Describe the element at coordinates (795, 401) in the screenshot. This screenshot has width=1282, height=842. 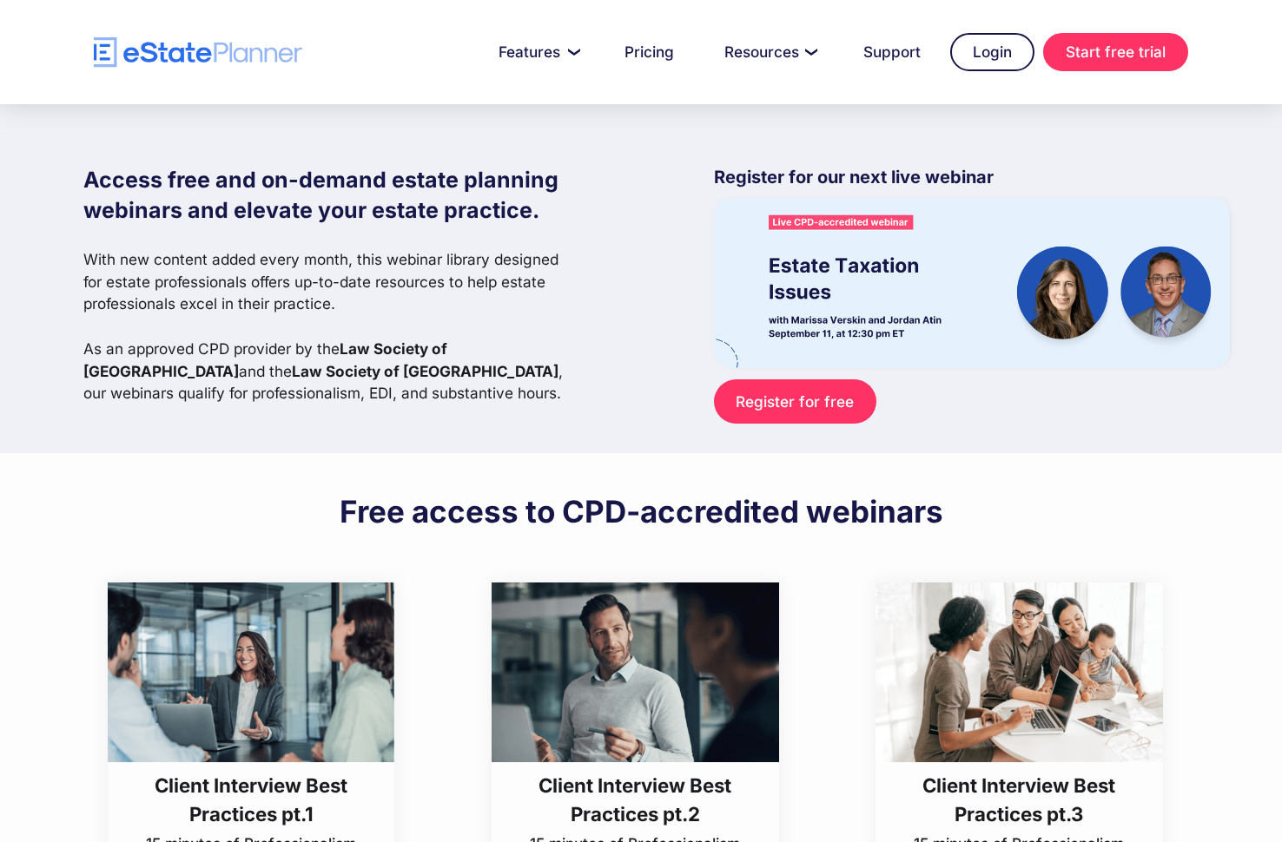
I see `a: Register for free` at that location.